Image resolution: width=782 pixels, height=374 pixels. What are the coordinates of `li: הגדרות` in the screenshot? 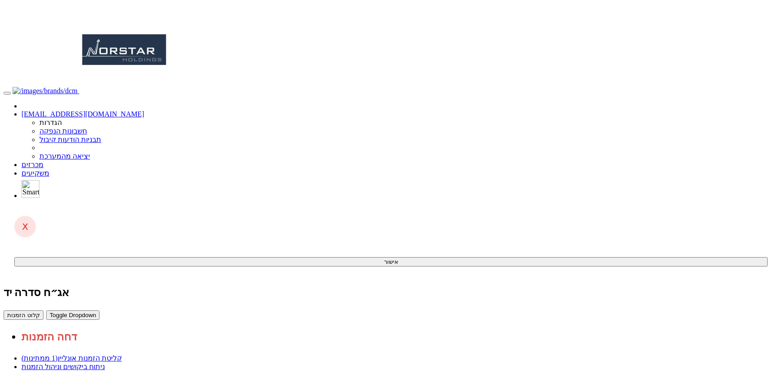 It's located at (409, 122).